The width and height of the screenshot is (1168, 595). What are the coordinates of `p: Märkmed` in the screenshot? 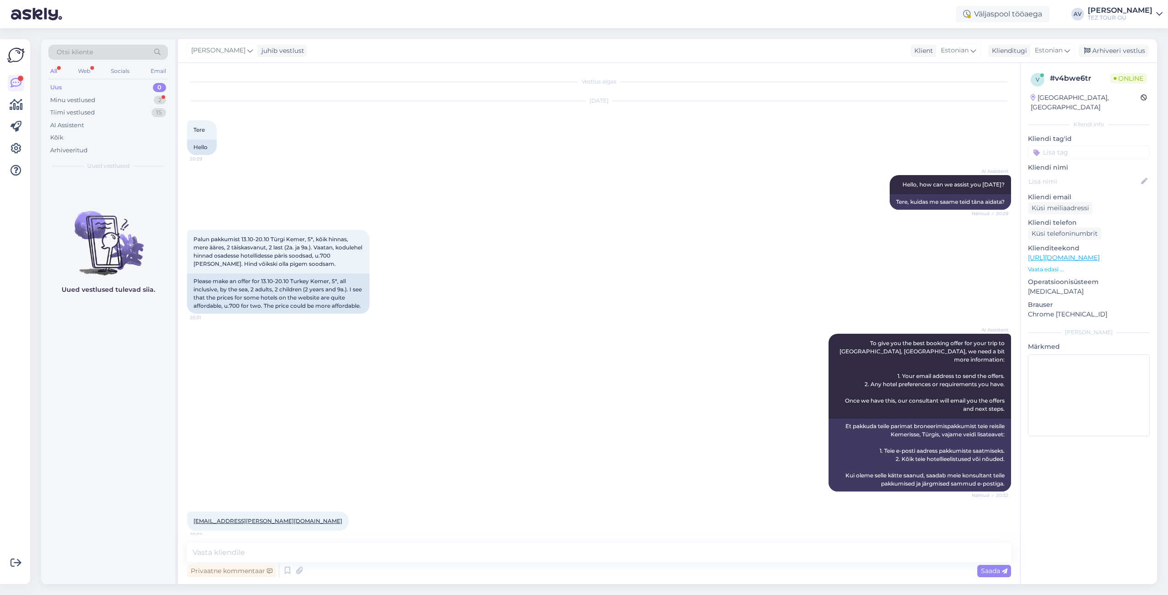 It's located at (1088, 347).